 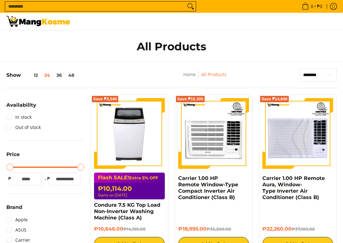 I want to click on nav: Main Menu, so click(x=206, y=21).